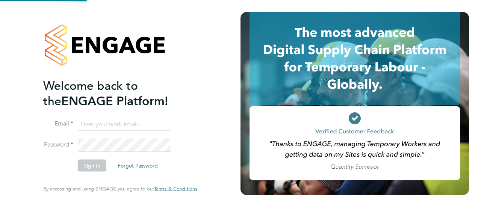 The height and width of the screenshot is (207, 481). What do you see at coordinates (116, 93) in the screenshot?
I see `h2: ENGAGE Platform!` at bounding box center [116, 93].